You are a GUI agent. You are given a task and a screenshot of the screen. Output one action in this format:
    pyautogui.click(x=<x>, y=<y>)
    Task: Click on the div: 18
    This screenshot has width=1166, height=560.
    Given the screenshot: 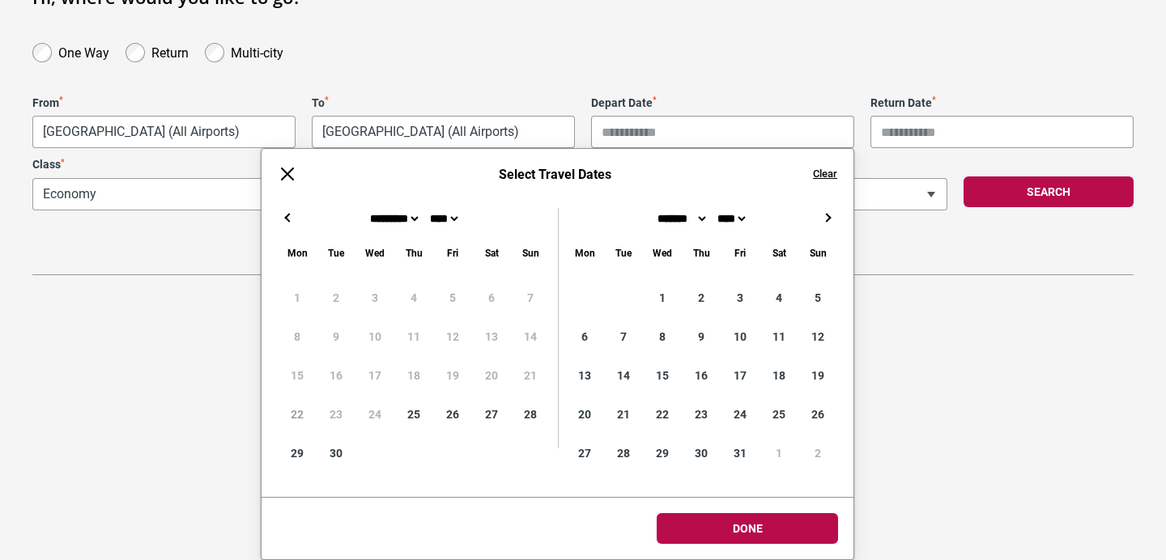 What is the action you would take?
    pyautogui.click(x=779, y=376)
    